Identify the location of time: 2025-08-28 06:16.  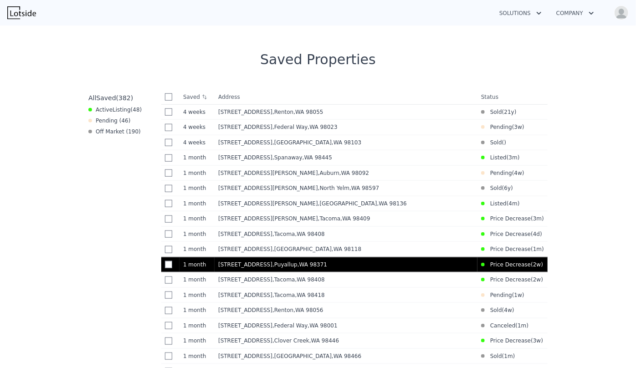
(197, 188).